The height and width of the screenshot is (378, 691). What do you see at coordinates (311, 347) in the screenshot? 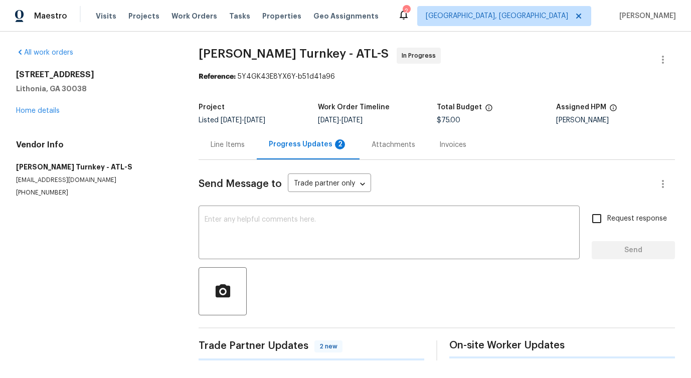
I see `span: Trade Partner Updates` at bounding box center [311, 347].